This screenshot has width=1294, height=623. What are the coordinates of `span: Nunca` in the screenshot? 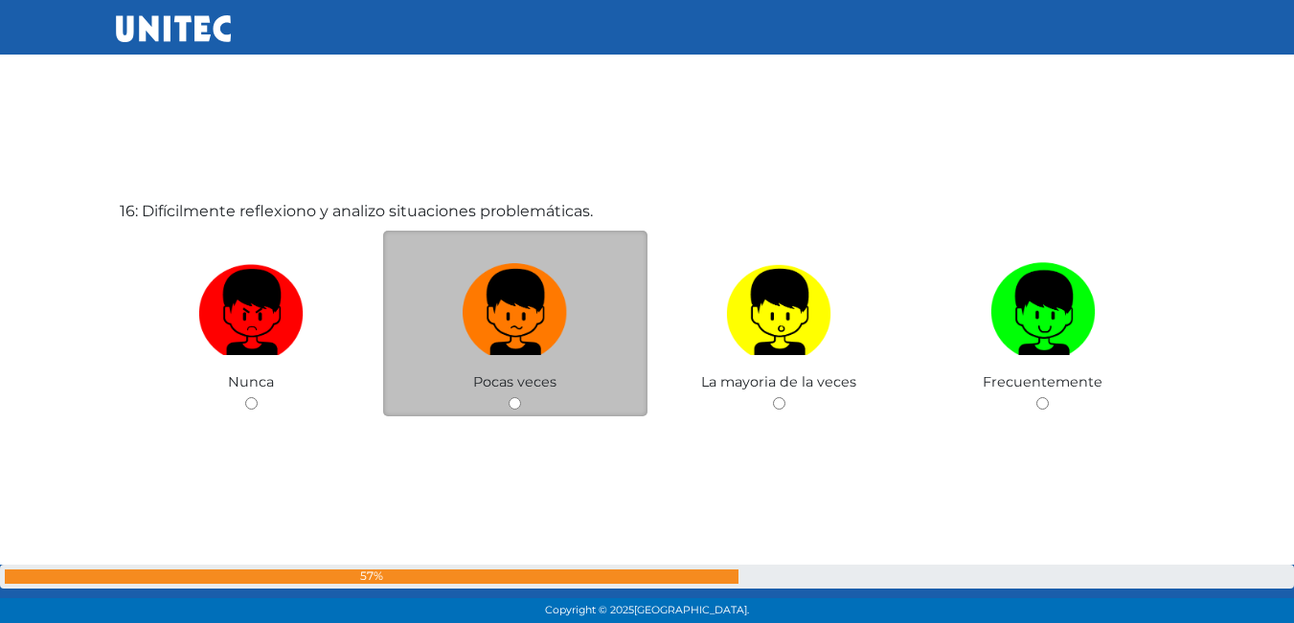 It's located at (251, 382).